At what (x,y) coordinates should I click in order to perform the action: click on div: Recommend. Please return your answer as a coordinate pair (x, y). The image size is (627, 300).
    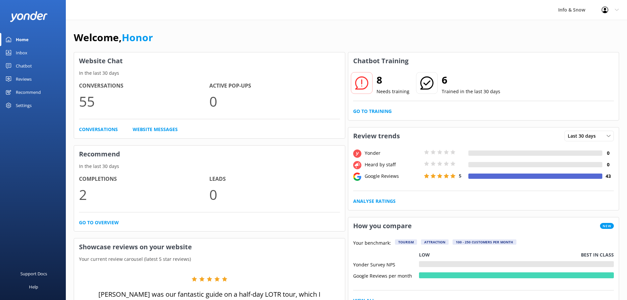
    Looking at the image, I should click on (28, 92).